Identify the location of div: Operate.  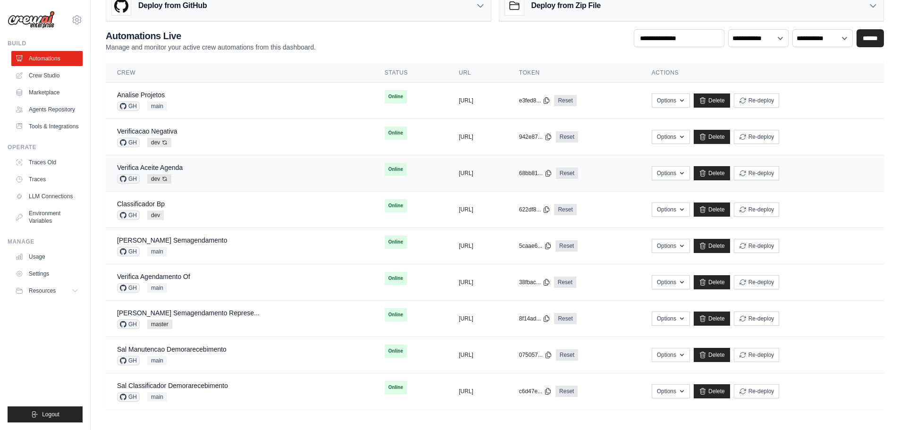
(45, 147).